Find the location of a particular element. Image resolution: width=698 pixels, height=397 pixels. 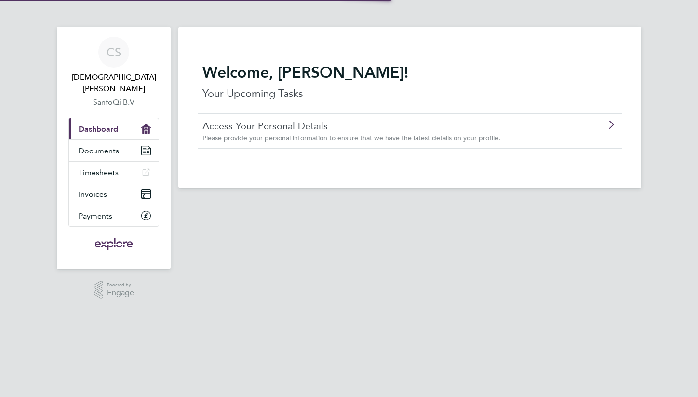

p: Your Upcoming Tasks is located at coordinates (410, 94).